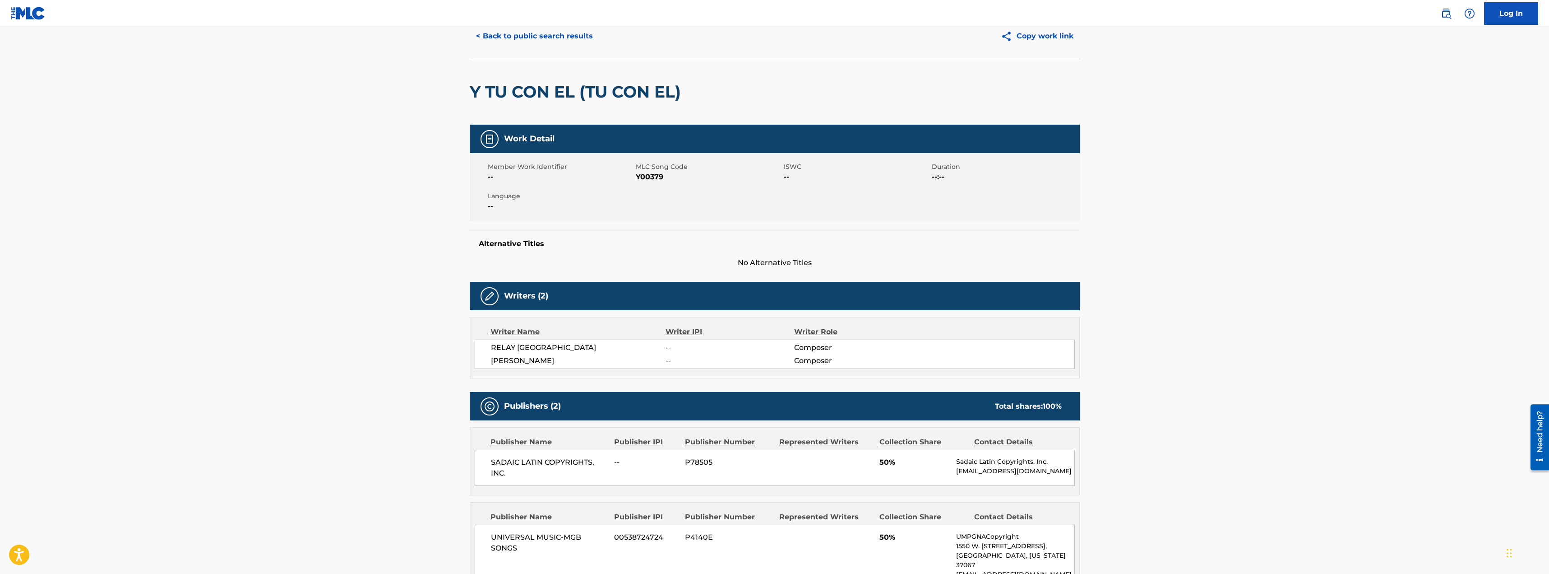 This screenshot has width=1549, height=574. I want to click on div: Help, so click(1470, 14).